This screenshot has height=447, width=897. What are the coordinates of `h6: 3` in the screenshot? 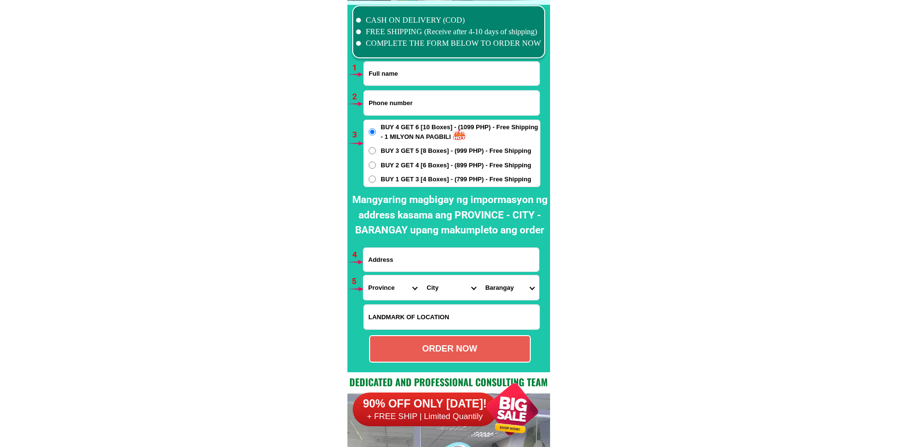 It's located at (357, 135).